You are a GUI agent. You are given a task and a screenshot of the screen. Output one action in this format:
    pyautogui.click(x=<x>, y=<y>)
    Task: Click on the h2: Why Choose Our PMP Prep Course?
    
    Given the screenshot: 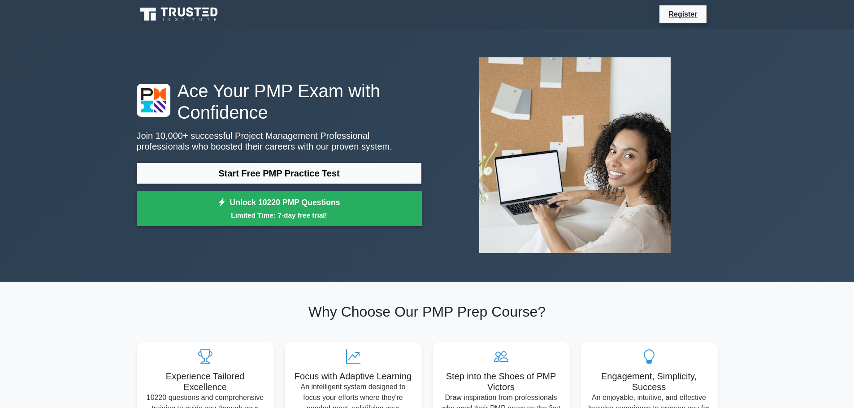 What is the action you would take?
    pyautogui.click(x=427, y=312)
    